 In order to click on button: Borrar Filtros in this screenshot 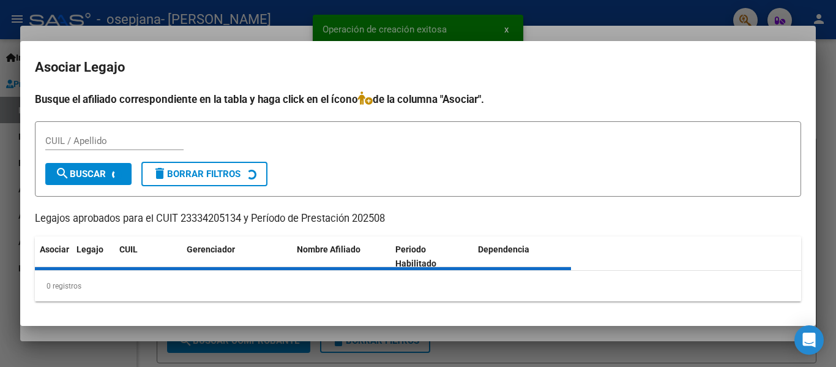, I will do `click(204, 174)`.